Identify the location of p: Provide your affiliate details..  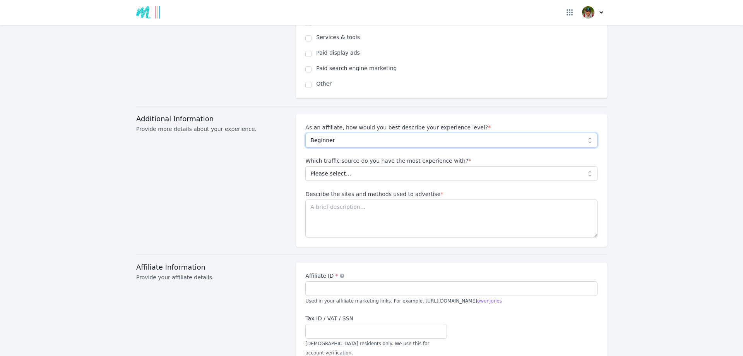
(211, 277).